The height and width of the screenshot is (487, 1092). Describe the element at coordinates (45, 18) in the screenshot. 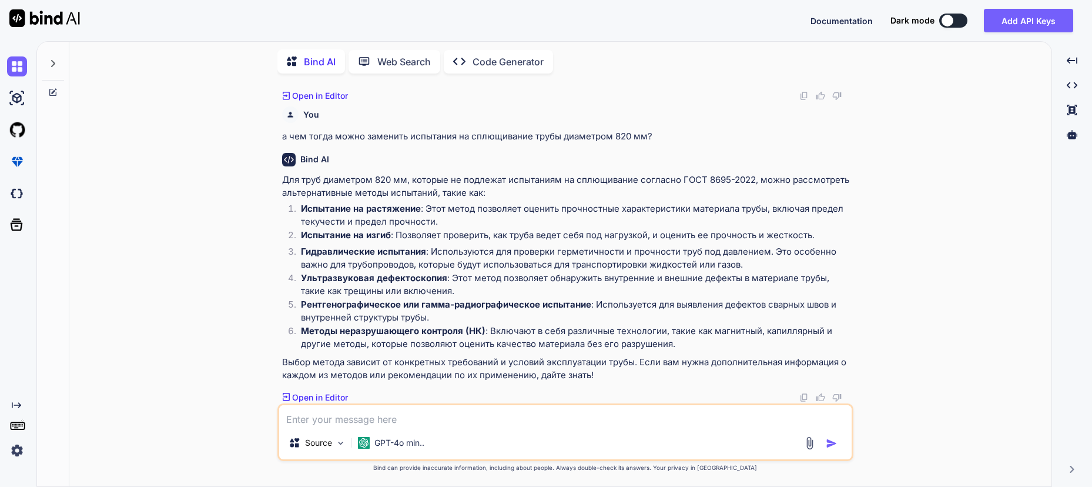

I see `img: Bind AI` at that location.